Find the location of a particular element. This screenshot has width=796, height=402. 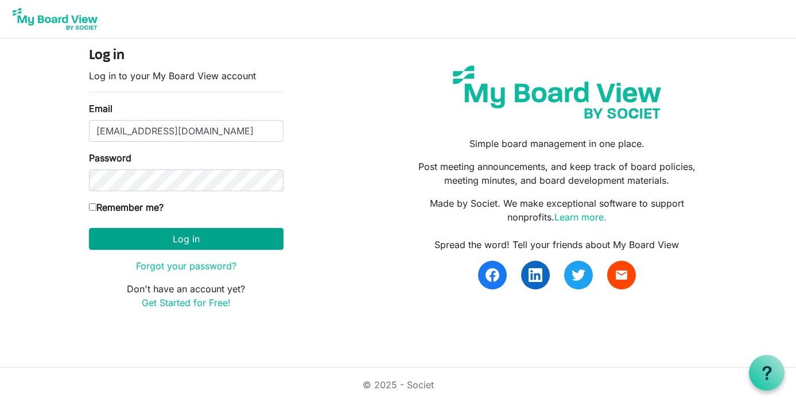

a: © 2025 - Societ is located at coordinates (398, 384).